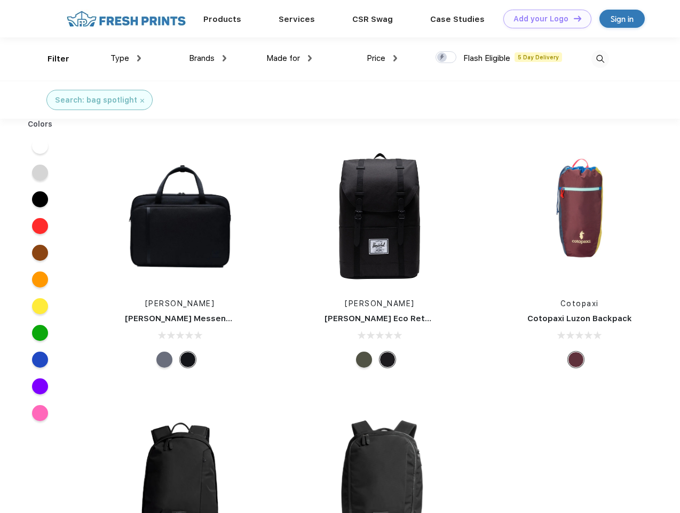 This screenshot has height=513, width=680. I want to click on span: Brands, so click(202, 58).